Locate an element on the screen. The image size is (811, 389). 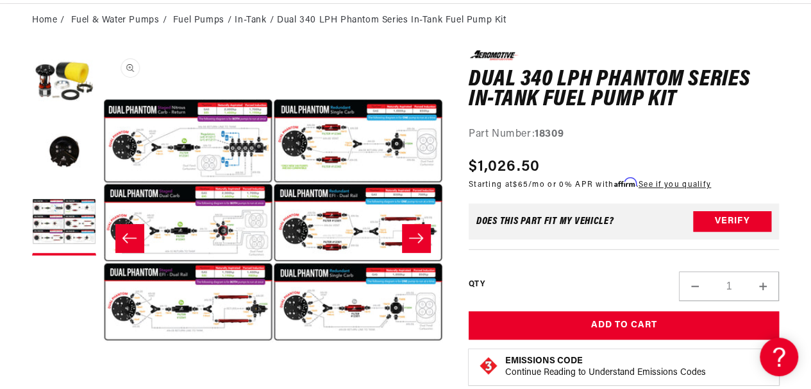
button: Add to Cart is located at coordinates (624, 325).